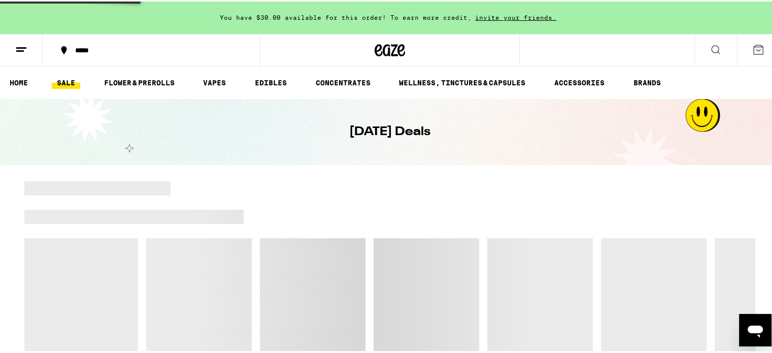  I want to click on a: ACCESSORIES, so click(579, 81).